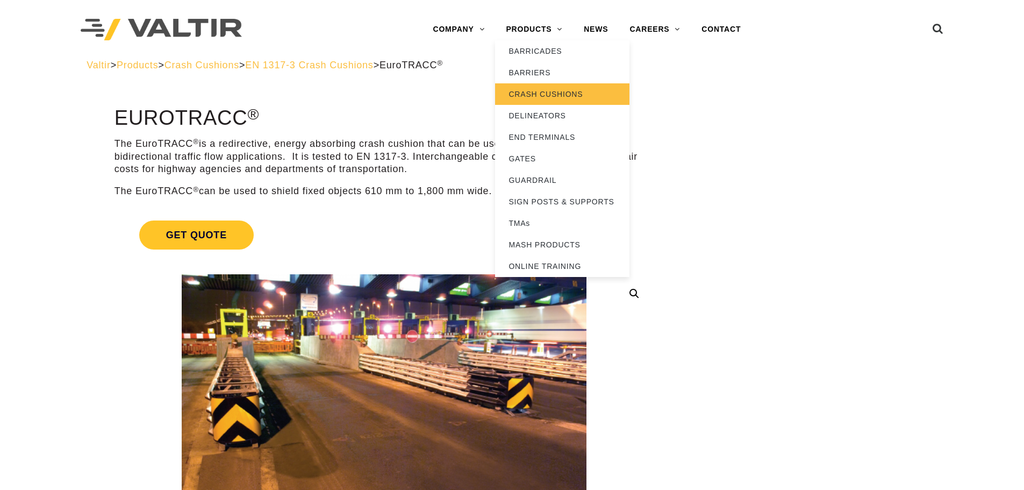 The width and height of the screenshot is (1024, 490). Describe the element at coordinates (595, 30) in the screenshot. I see `a: NEWS` at that location.